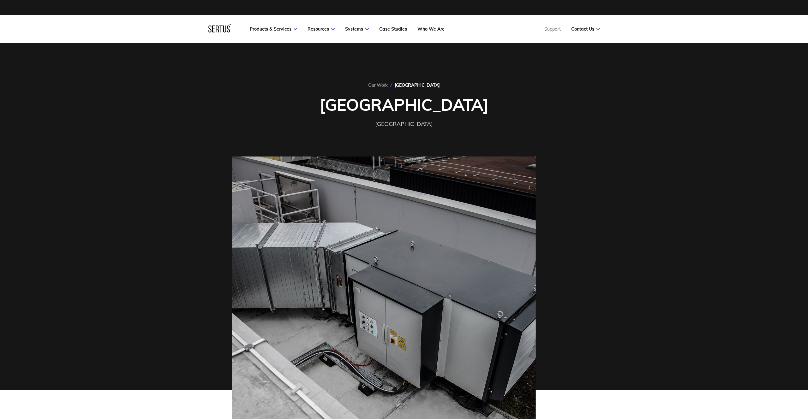  What do you see at coordinates (273, 29) in the screenshot?
I see `a: Products & Services` at bounding box center [273, 29].